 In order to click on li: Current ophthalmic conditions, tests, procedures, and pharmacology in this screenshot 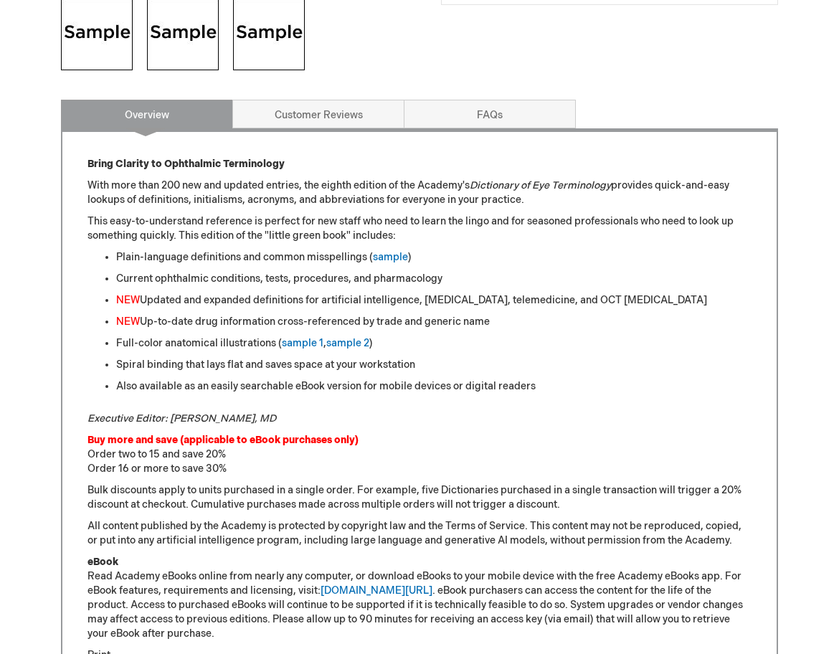, I will do `click(434, 279)`.